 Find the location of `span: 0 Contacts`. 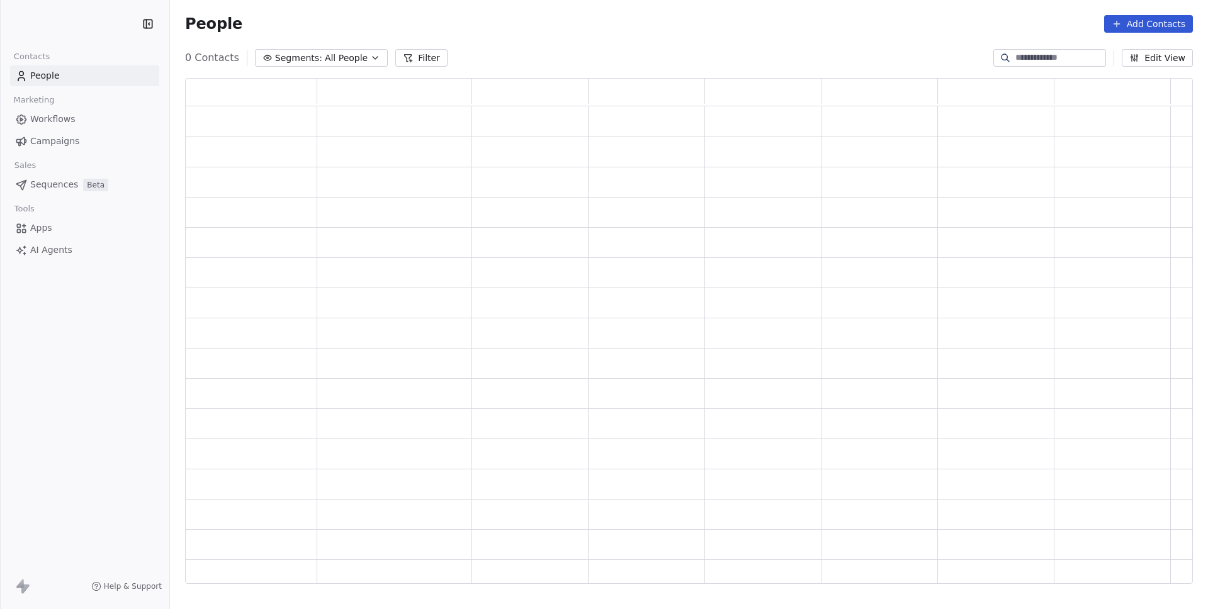

span: 0 Contacts is located at coordinates (212, 58).